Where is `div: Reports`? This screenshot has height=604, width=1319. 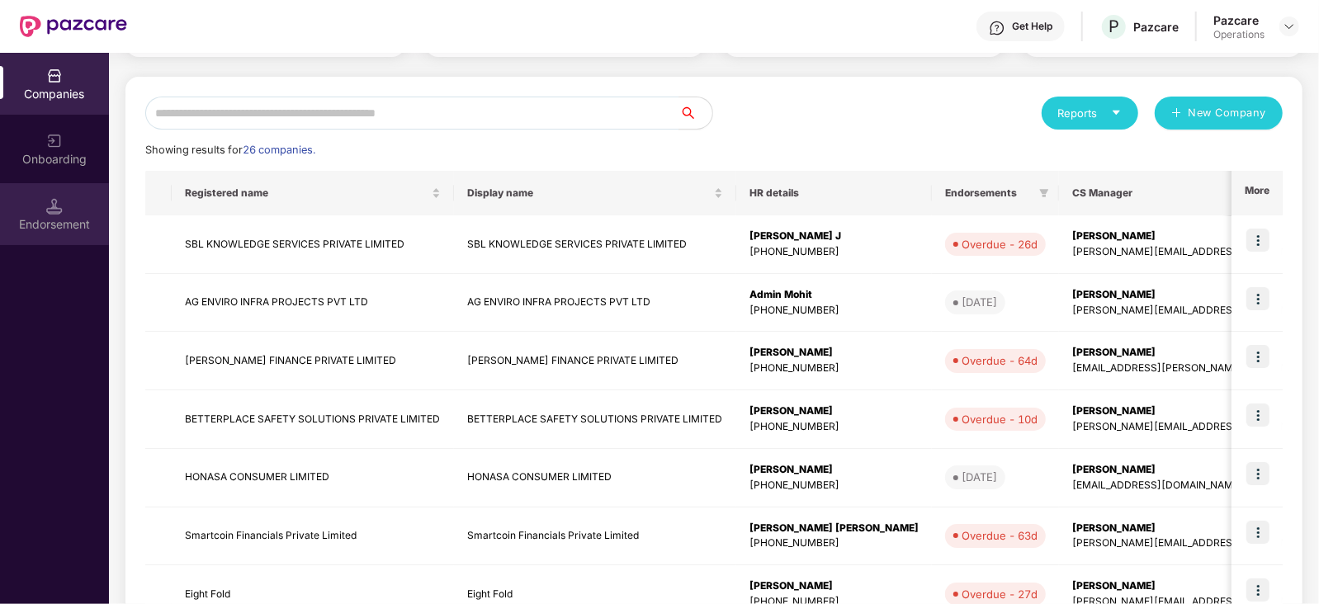
div: Reports is located at coordinates (1089, 113).